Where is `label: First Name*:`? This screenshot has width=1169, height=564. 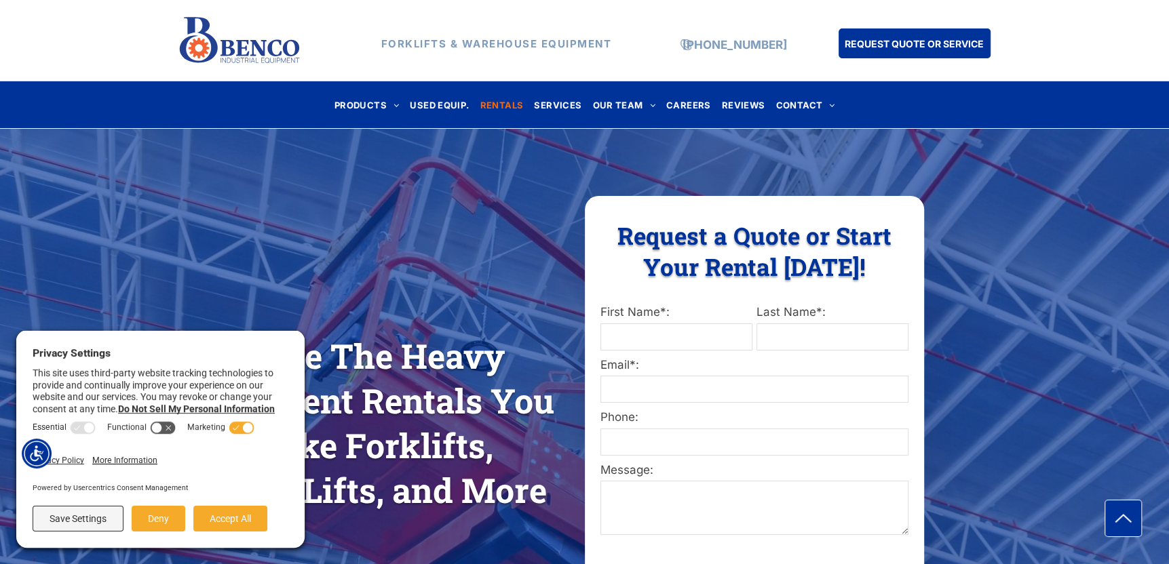 label: First Name*: is located at coordinates (676, 313).